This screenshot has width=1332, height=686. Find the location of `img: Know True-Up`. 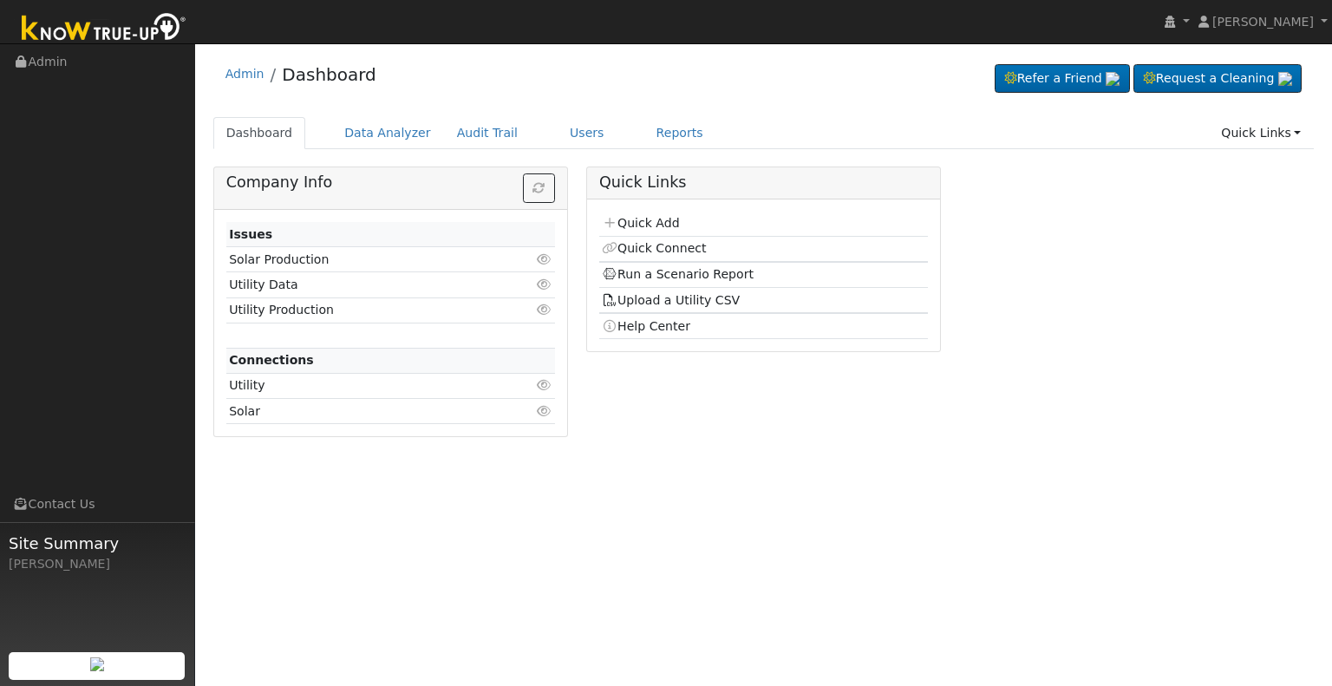

img: Know True-Up is located at coordinates (104, 29).